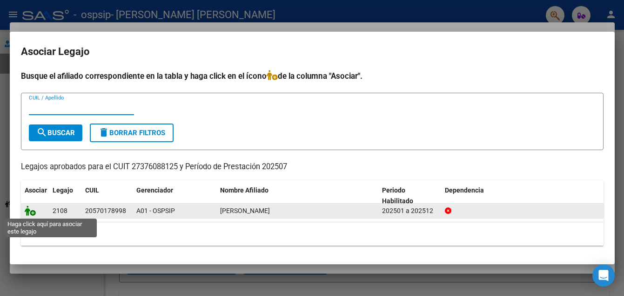 Image resolution: width=624 pixels, height=296 pixels. What do you see at coordinates (604, 275) in the screenshot?
I see `div: Open Intercom Messenger` at bounding box center [604, 275].